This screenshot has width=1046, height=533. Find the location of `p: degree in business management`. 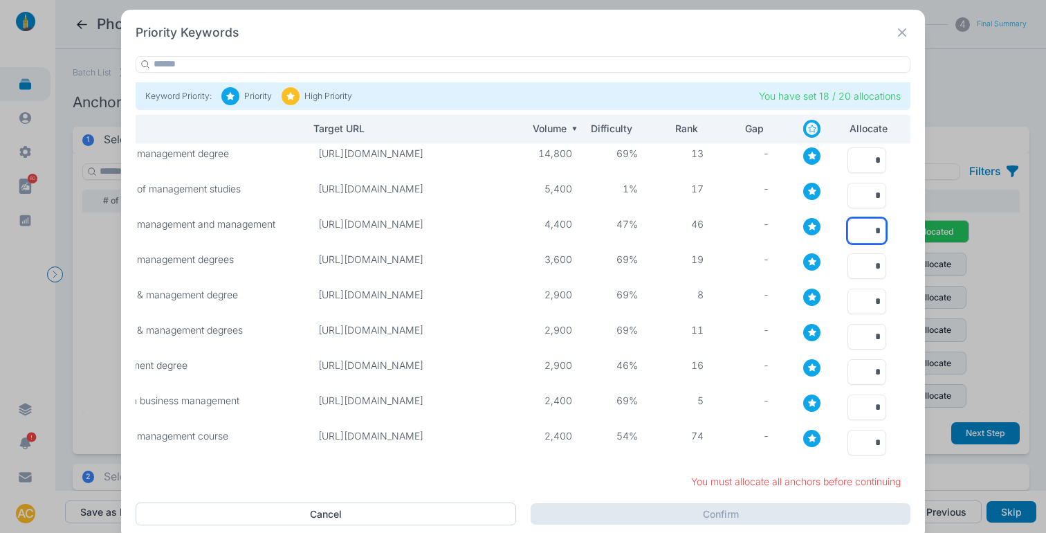

p: degree in business management is located at coordinates (197, 401).